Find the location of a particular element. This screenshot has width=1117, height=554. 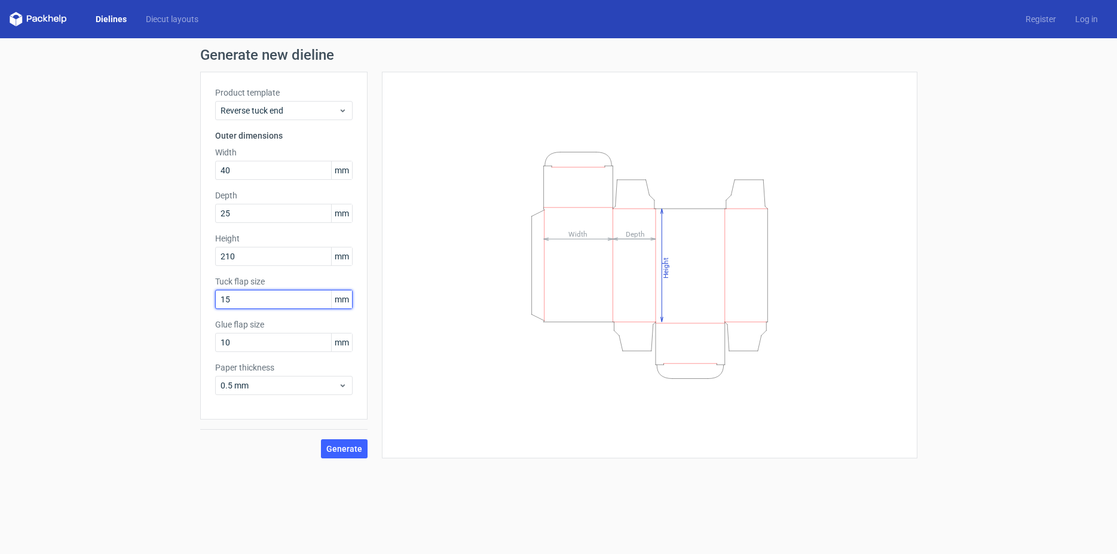

label: Paper thickness is located at coordinates (284, 368).